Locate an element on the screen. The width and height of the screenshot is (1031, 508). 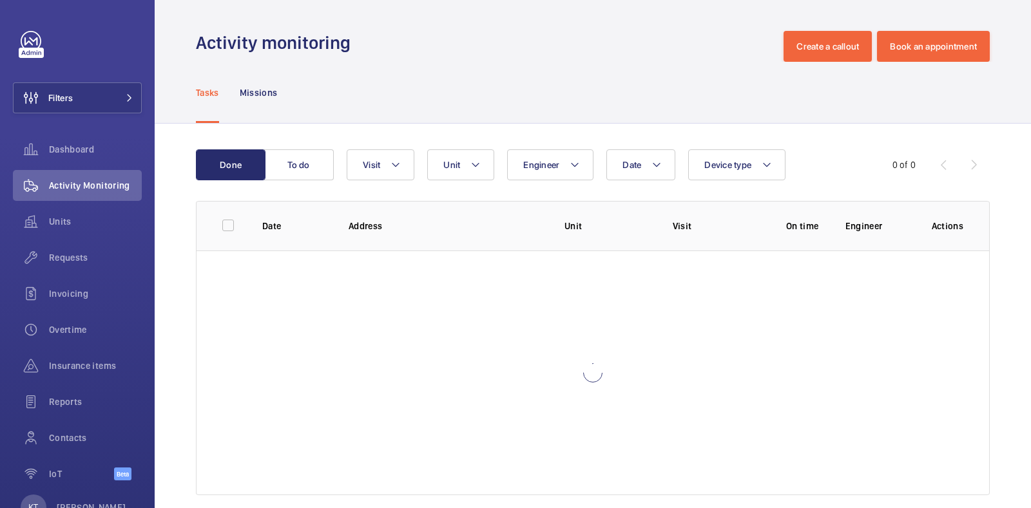
p: Tasks is located at coordinates (207, 93).